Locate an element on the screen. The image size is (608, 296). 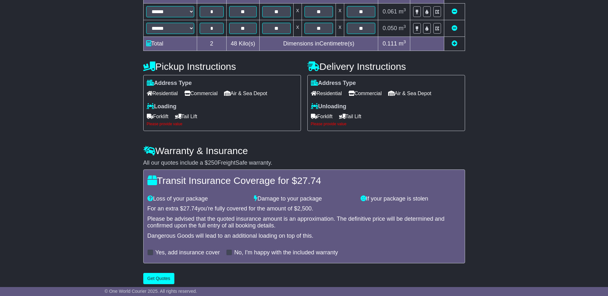
div: If your package is stolen is located at coordinates (411, 199).